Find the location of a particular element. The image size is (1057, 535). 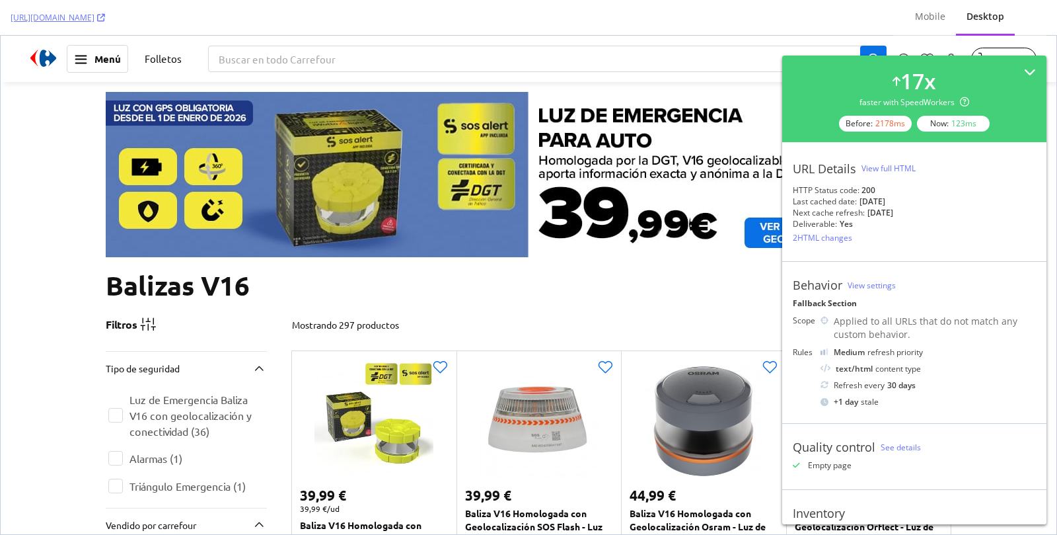

label: Luz de Emergencia Baliza V16 con geolocalización y conectividad (36) is located at coordinates (186, 379).